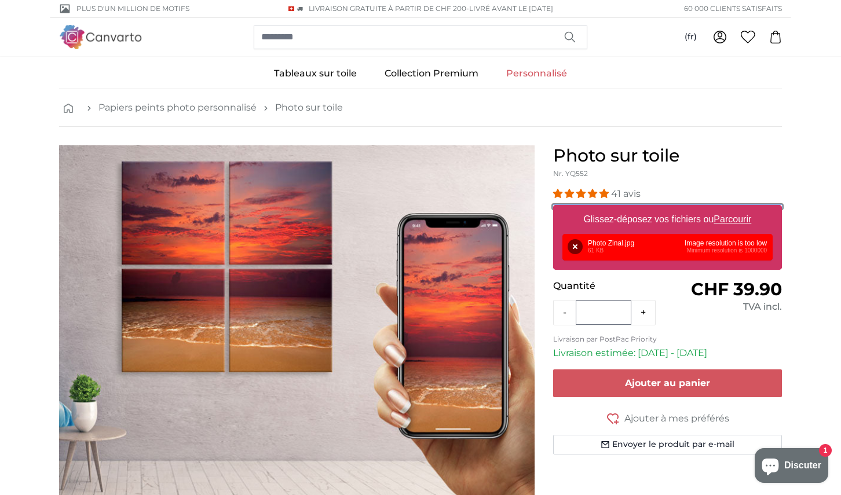 This screenshot has height=495, width=841. Describe the element at coordinates (177, 108) in the screenshot. I see `a: Papiers peints photo personnalisé` at that location.